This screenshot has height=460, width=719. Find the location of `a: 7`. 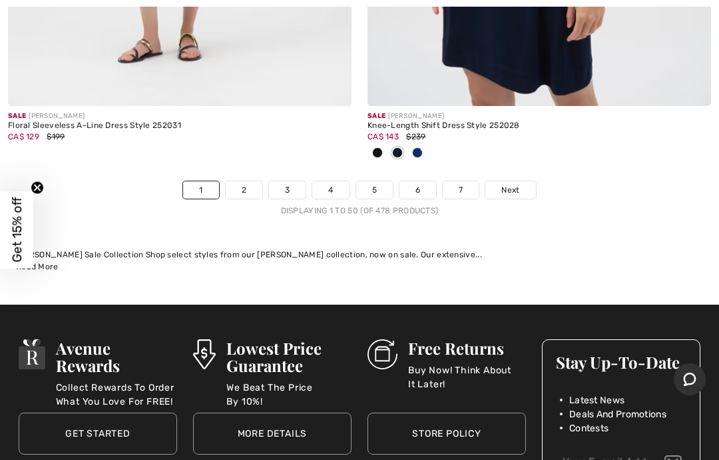

a: 7 is located at coordinates (461, 190).